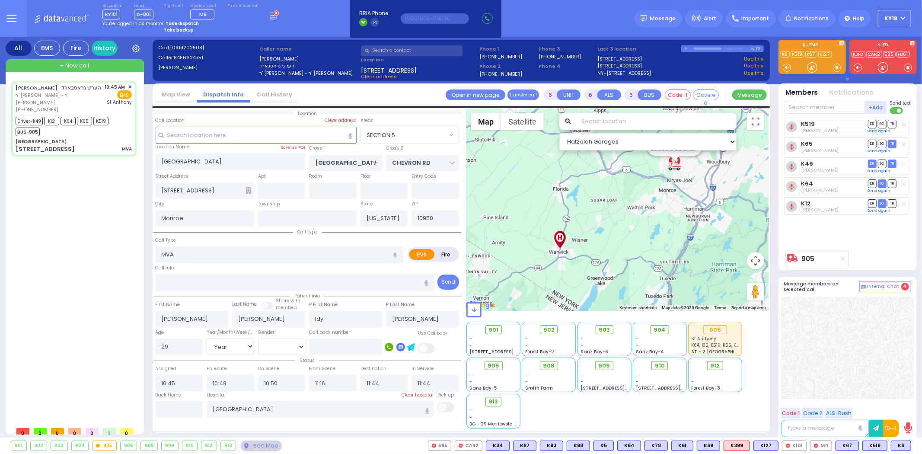  What do you see at coordinates (422, 254) in the screenshot?
I see `label: EMS` at bounding box center [422, 254].